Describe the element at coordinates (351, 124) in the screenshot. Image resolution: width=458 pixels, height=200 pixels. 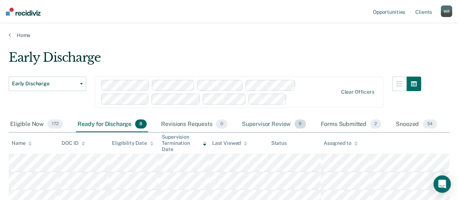
I see `div: Forms Submitted2` at that location.